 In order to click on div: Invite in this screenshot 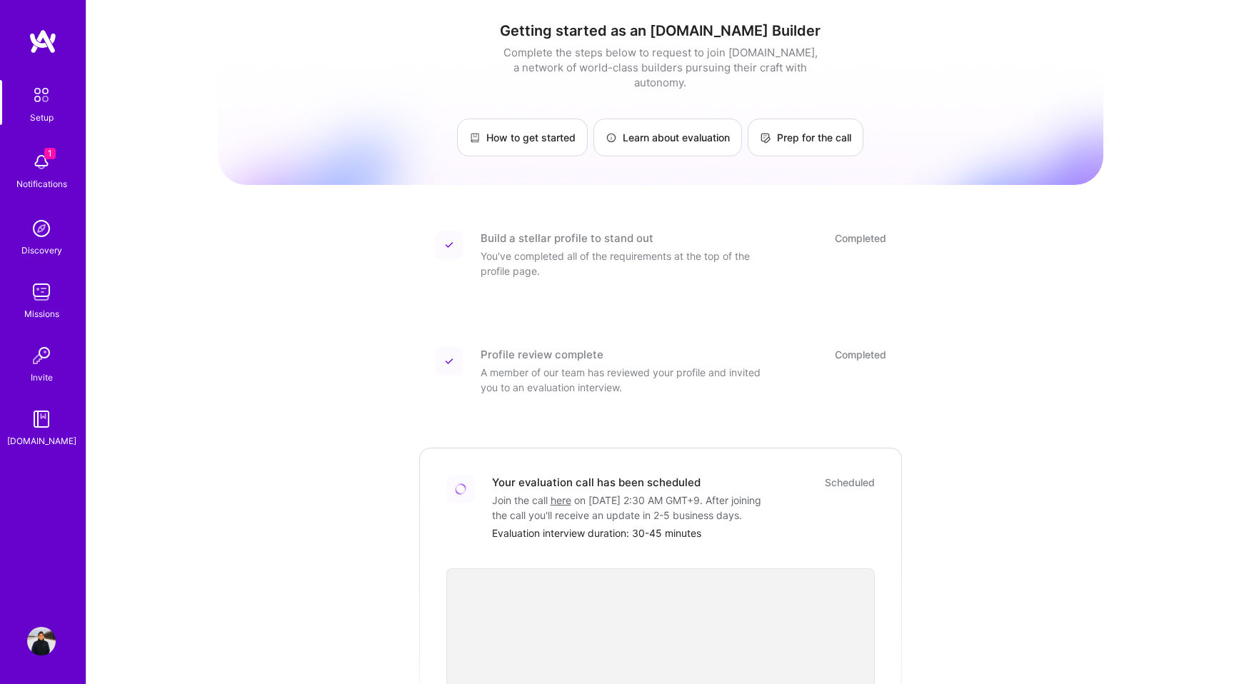, I will do `click(41, 377)`.